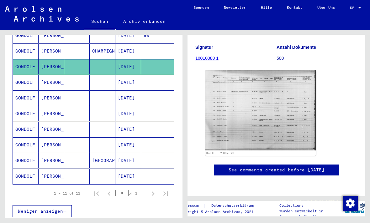  What do you see at coordinates (260, 111) in the screenshot?
I see `img: 001.jpg` at bounding box center [260, 111].